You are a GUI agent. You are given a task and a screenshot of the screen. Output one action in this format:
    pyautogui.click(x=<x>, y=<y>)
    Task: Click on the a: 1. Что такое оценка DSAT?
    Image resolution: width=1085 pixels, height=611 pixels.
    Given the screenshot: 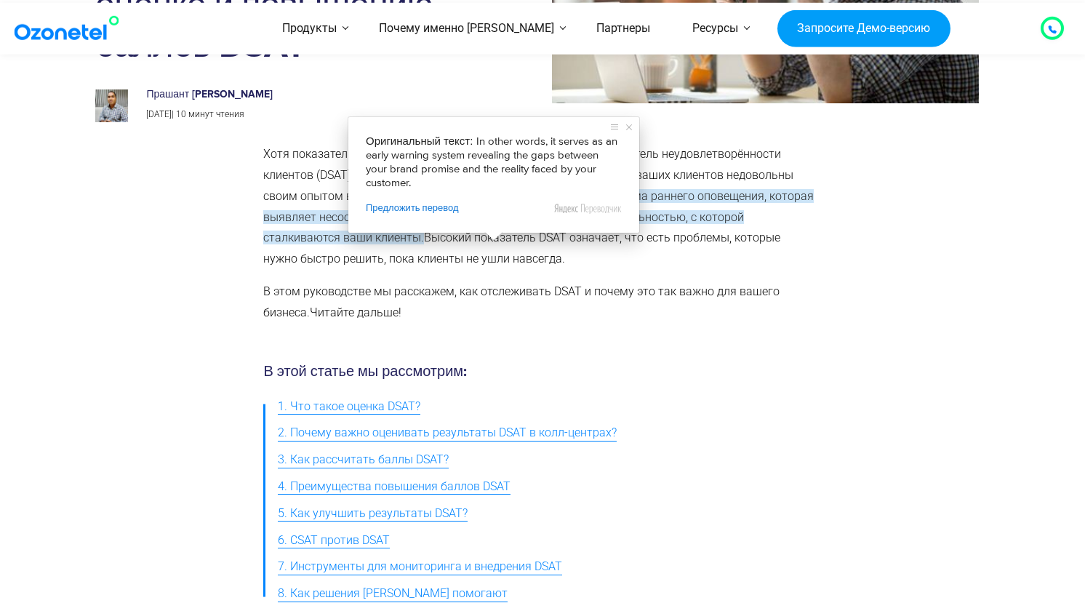 What is the action you would take?
    pyautogui.click(x=349, y=406)
    